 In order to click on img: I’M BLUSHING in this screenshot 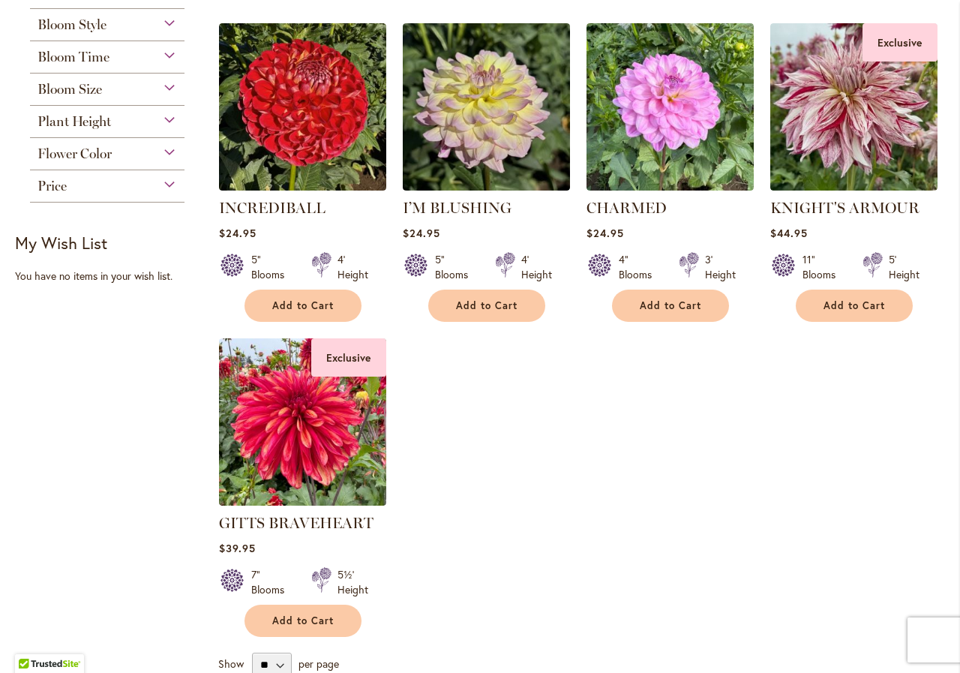, I will do `click(486, 106)`.